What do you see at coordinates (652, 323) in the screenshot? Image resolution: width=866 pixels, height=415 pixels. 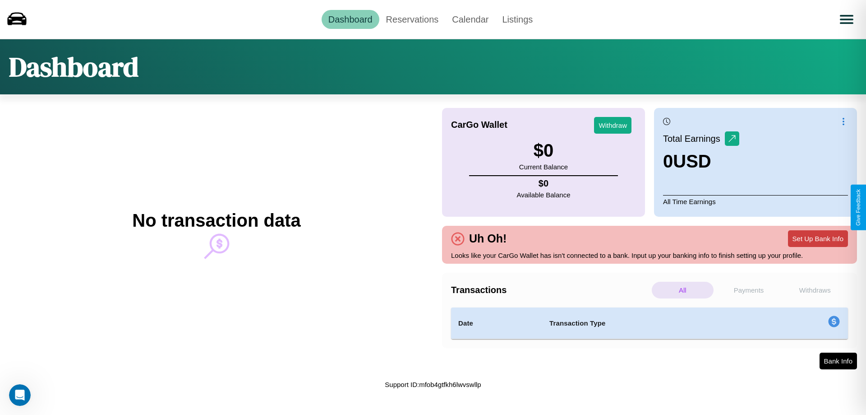 I see `h4: Transaction Type` at bounding box center [652, 323].